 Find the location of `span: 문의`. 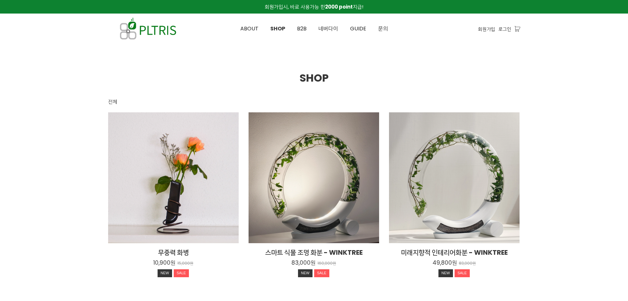

span: 문의 is located at coordinates (383, 28).